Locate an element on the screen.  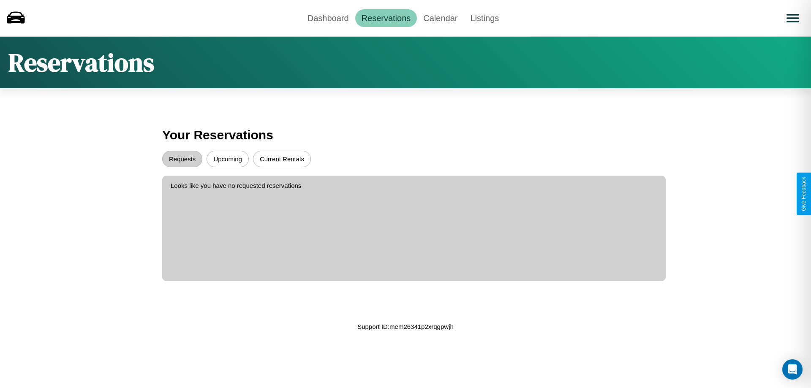
button: Requests is located at coordinates (182, 159).